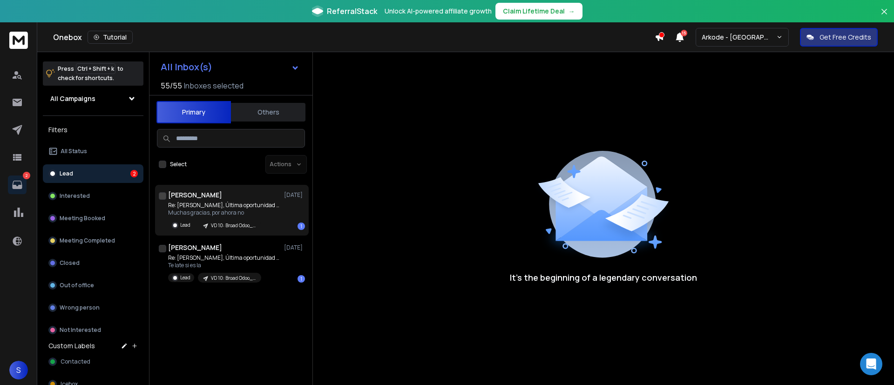  What do you see at coordinates (438, 11) in the screenshot?
I see `p: Unlock AI-powered affiliate growth` at bounding box center [438, 11].